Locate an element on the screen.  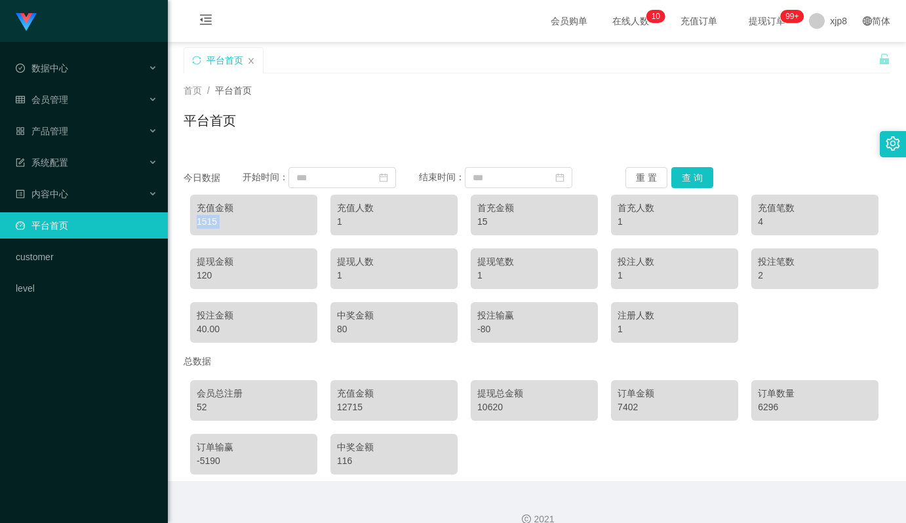
i: 图标: sync is located at coordinates (197, 60).